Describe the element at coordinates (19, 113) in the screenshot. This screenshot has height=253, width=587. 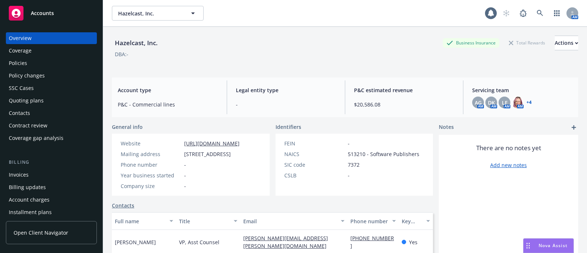
I see `div: Contacts` at that location.